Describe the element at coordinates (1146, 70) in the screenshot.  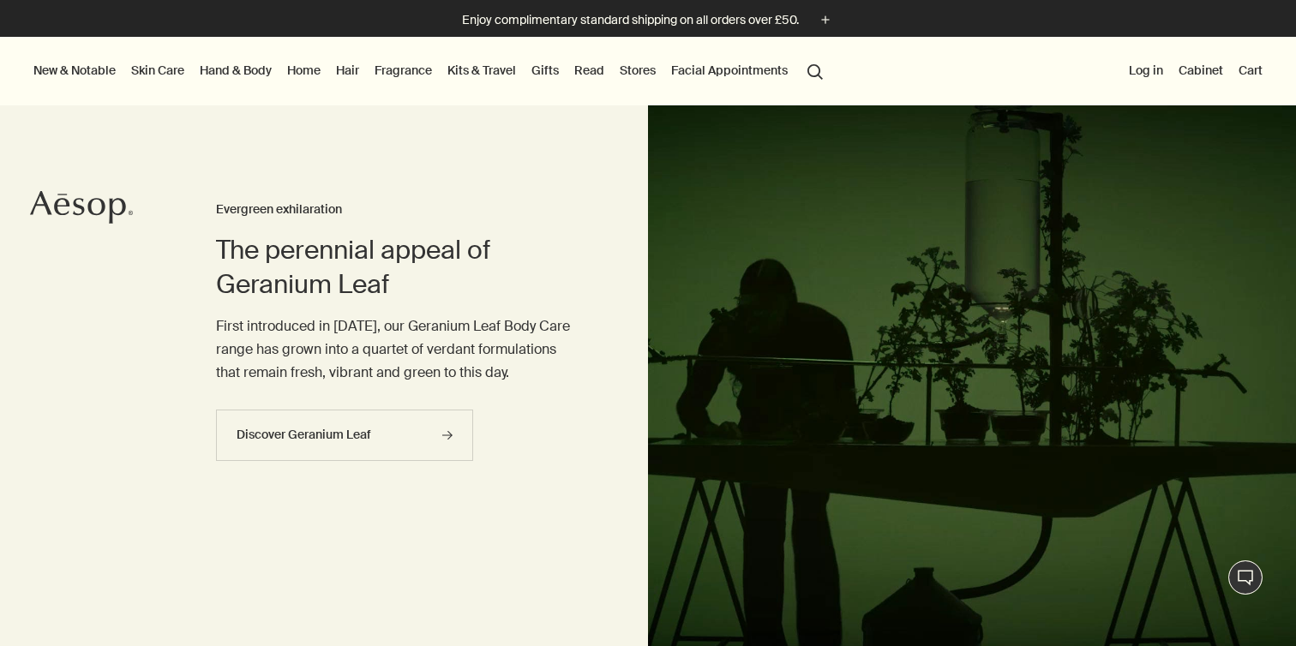
I see `button: Log in` at that location.